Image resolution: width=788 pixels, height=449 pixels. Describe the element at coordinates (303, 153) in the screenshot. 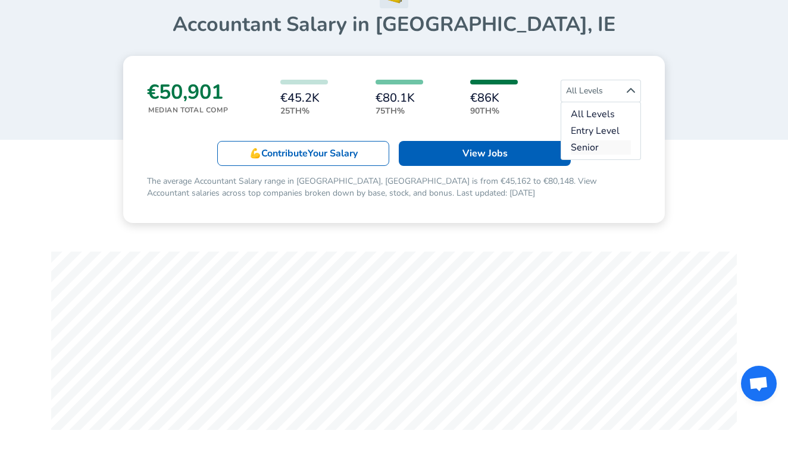

I see `a: 💪ContributeYour Salary` at that location.